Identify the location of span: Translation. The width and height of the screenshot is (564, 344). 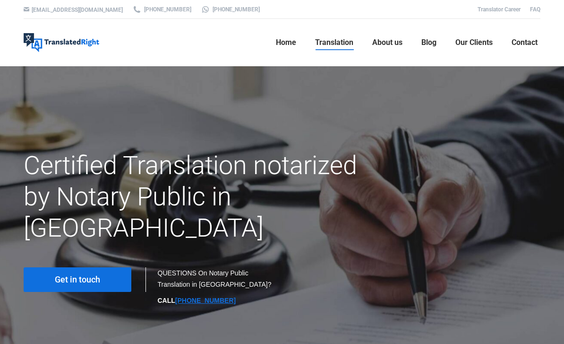
(334, 43).